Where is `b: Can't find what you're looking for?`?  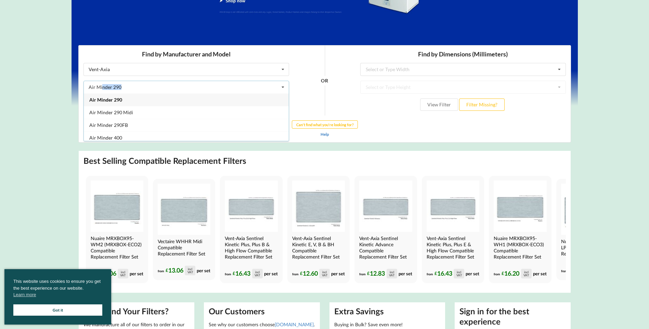 b: Can't find what you're looking for? is located at coordinates (247, 79).